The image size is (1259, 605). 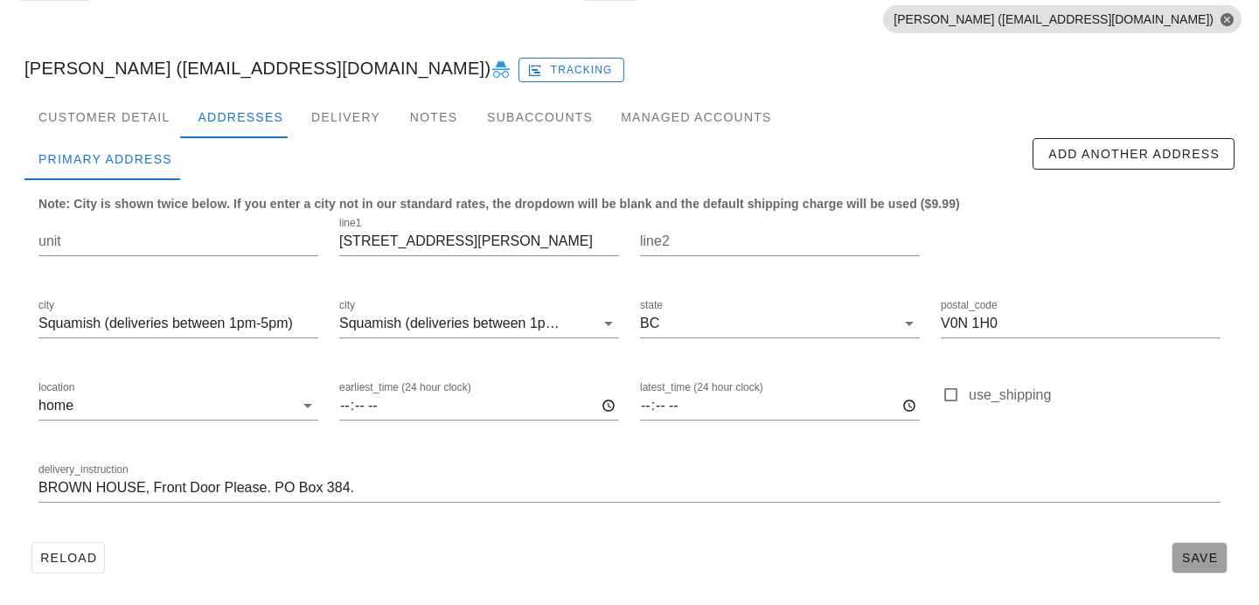 I want to click on div: Primary Address, so click(x=105, y=159).